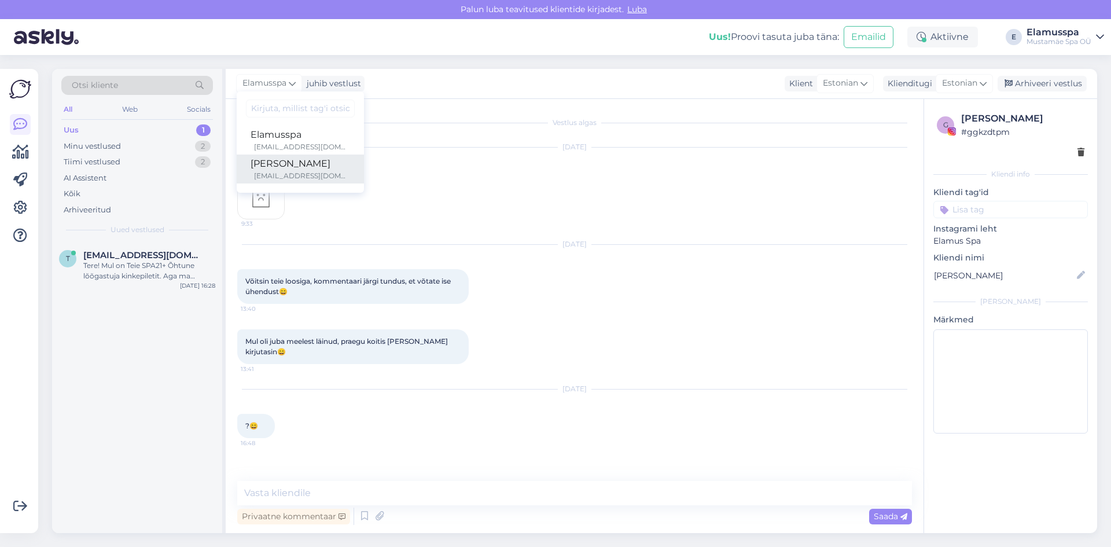 This screenshot has width=1111, height=547. Describe the element at coordinates (637, 9) in the screenshot. I see `span: Luba` at that location.